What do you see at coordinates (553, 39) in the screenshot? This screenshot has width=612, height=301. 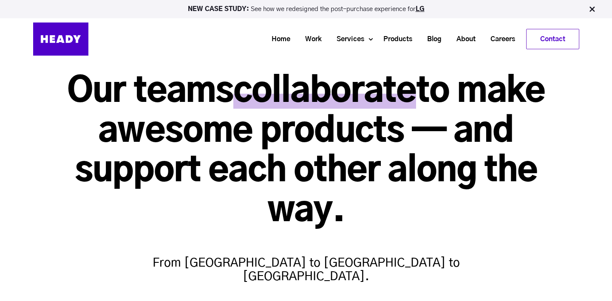 I see `a: Contact` at bounding box center [553, 39].